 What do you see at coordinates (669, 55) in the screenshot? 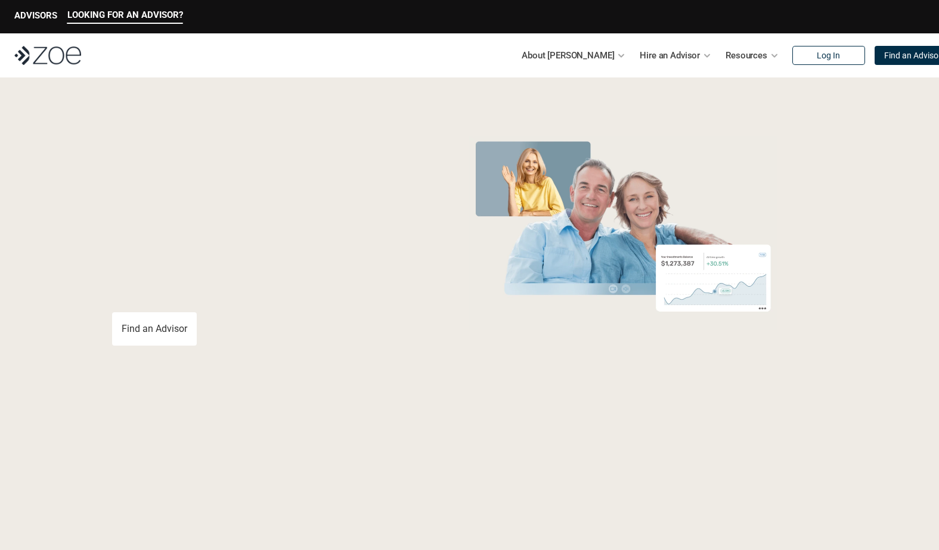
I see `p: Hire an Advisor` at bounding box center [669, 55].